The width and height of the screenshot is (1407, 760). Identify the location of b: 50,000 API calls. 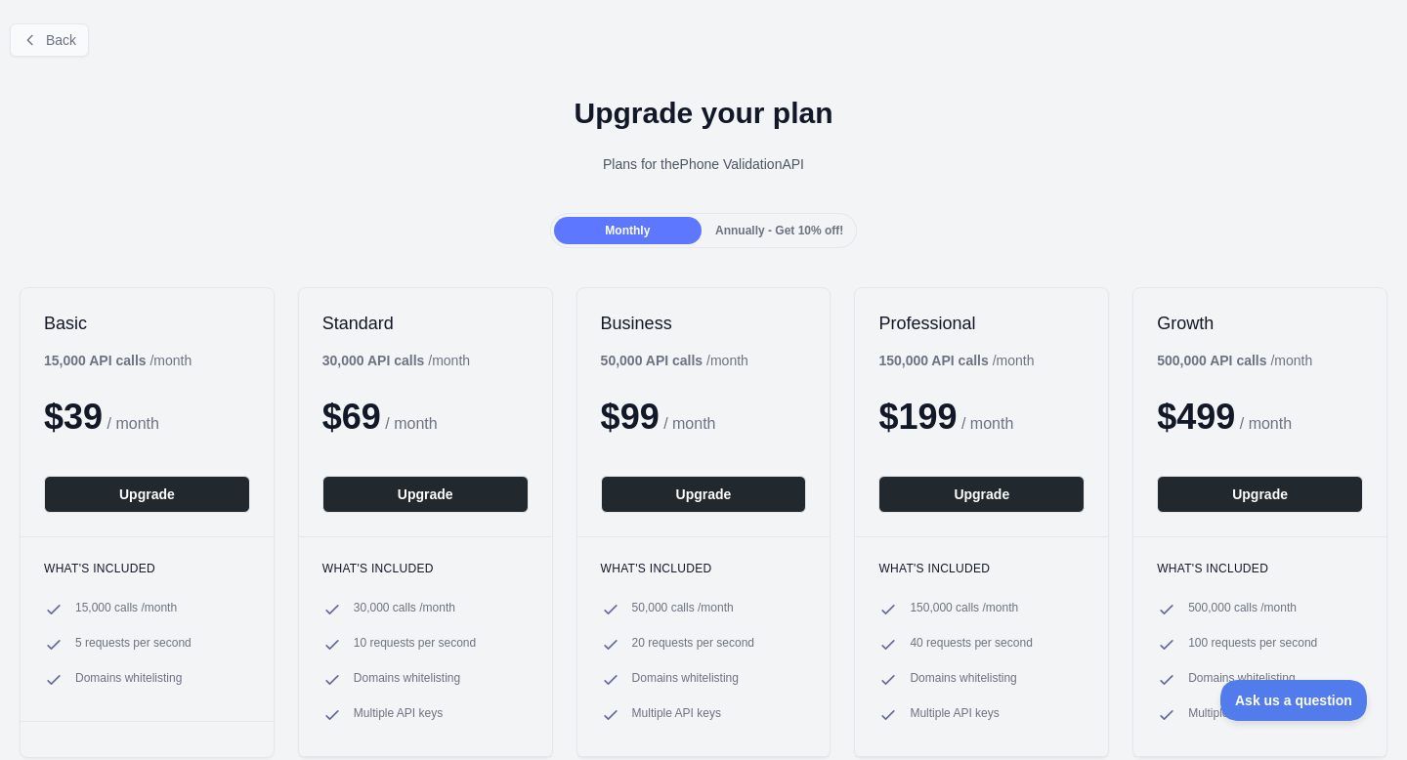
(652, 360).